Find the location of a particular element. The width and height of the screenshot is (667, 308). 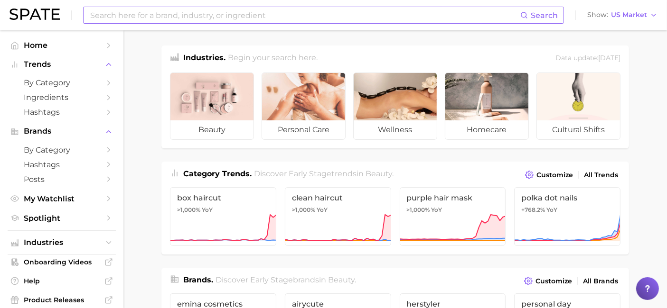

span: box haircut is located at coordinates (223, 198).